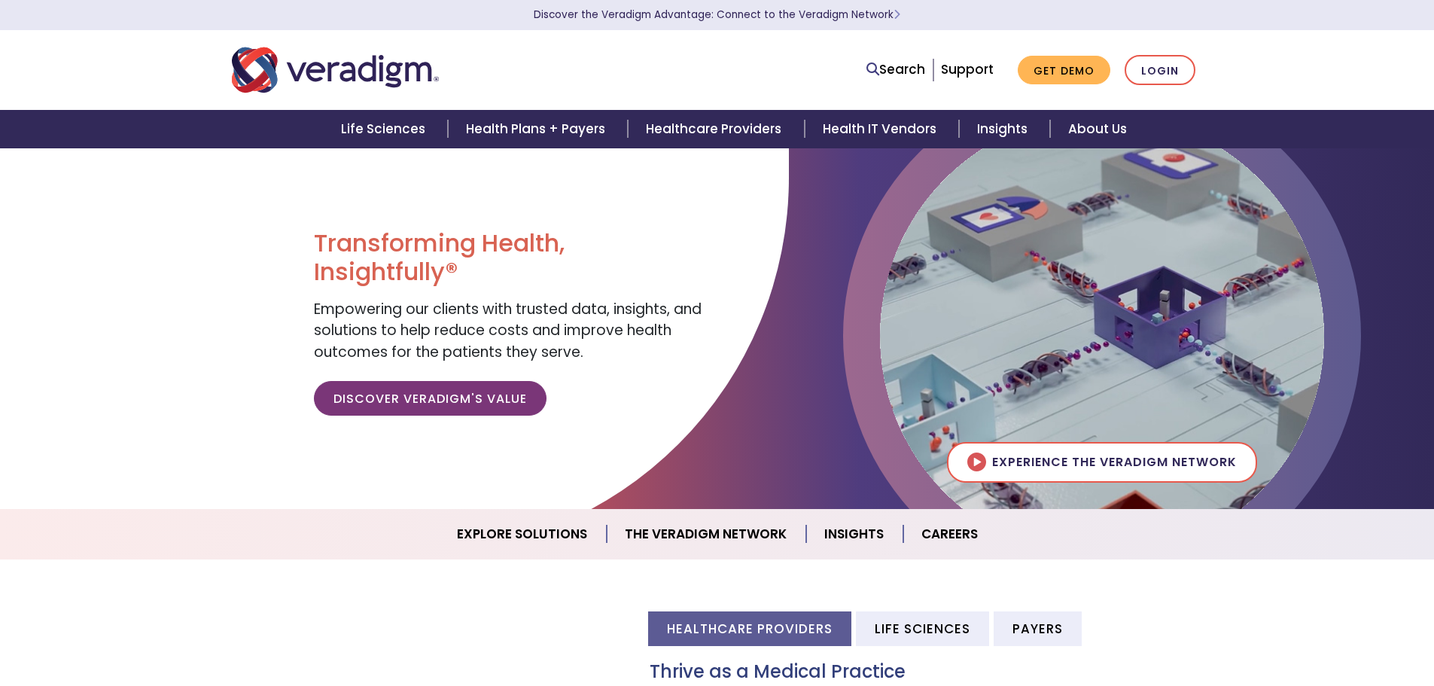  Describe the element at coordinates (897, 14) in the screenshot. I see `span: Learn More` at that location.